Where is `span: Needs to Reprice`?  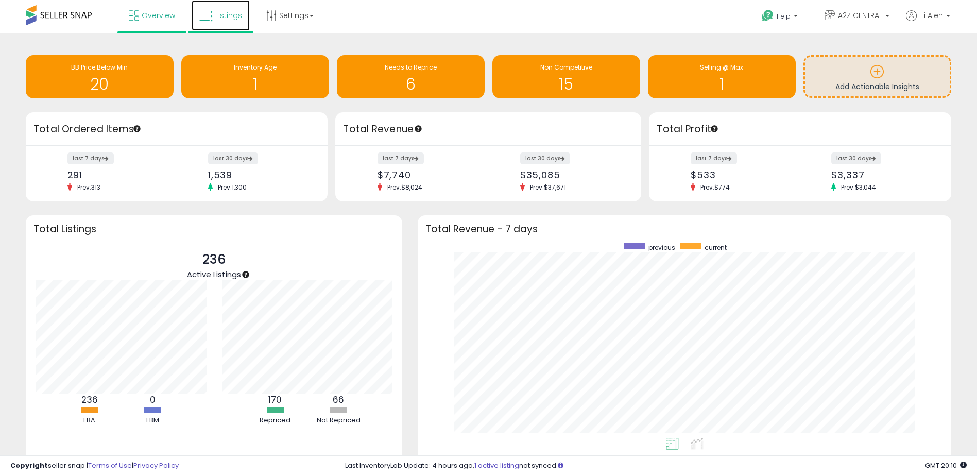 span: Needs to Reprice is located at coordinates (410, 67).